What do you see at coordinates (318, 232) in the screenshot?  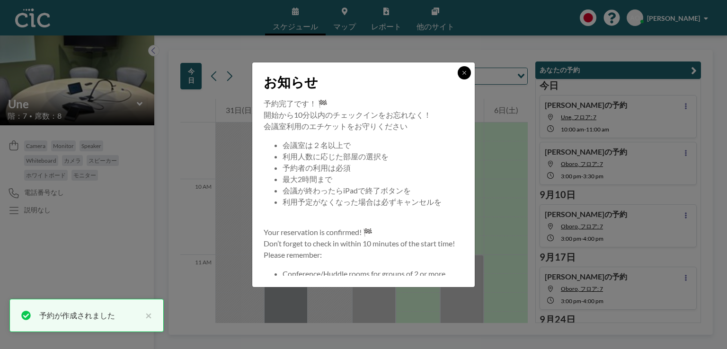 I see `span: Your reservation is confirmed! 🏁` at bounding box center [318, 232].